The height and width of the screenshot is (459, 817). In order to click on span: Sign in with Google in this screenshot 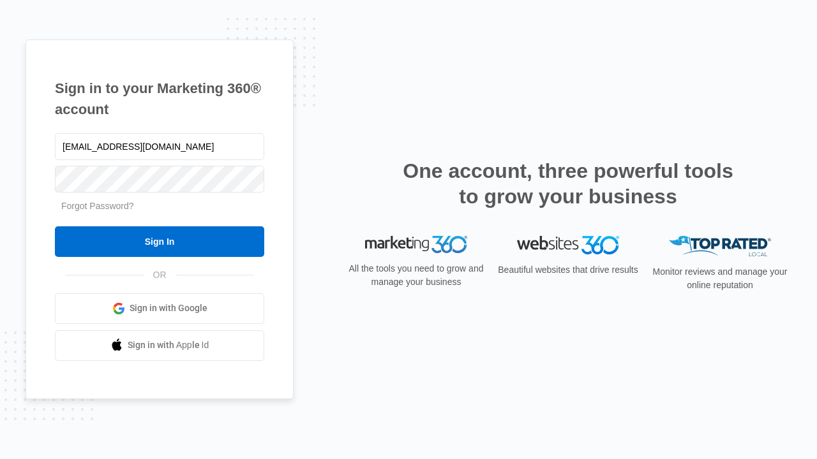, I will do `click(168, 308)`.